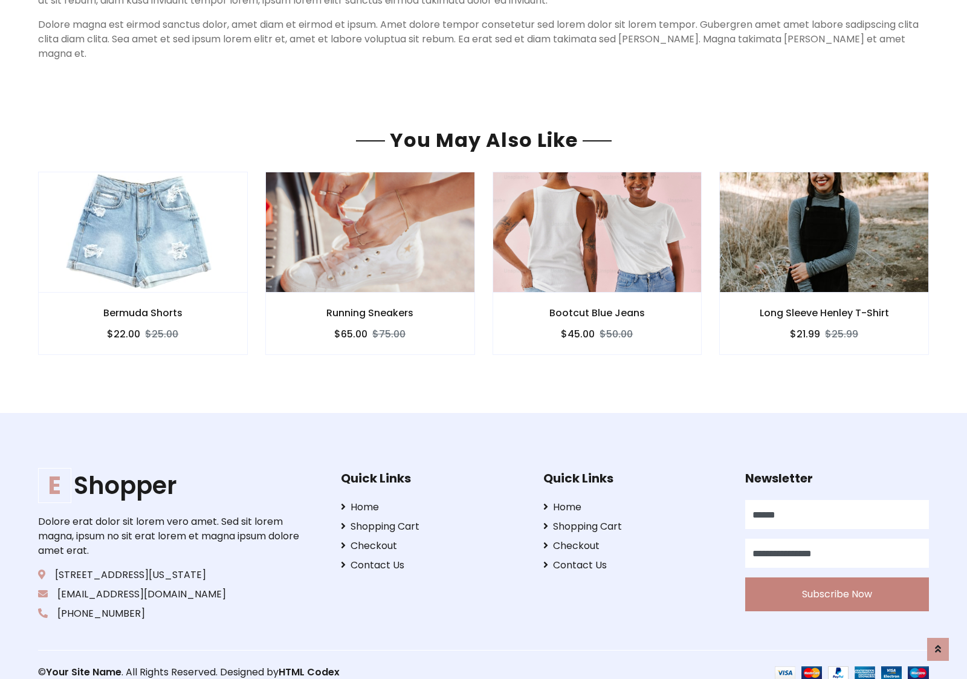 The width and height of the screenshot is (967, 679). Describe the element at coordinates (616, 334) in the screenshot. I see `del: $50.00` at that location.